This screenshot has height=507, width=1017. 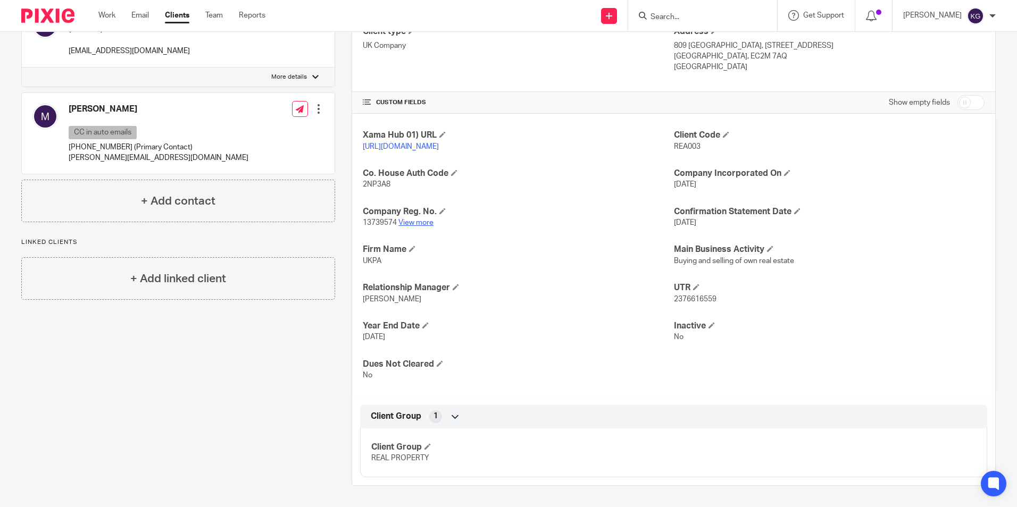 I want to click on p: More details, so click(x=289, y=77).